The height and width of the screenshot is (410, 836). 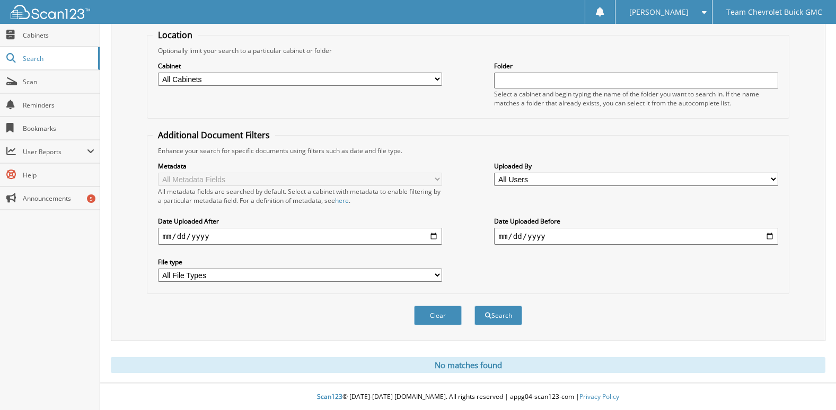 I want to click on label: Cabinet, so click(x=300, y=66).